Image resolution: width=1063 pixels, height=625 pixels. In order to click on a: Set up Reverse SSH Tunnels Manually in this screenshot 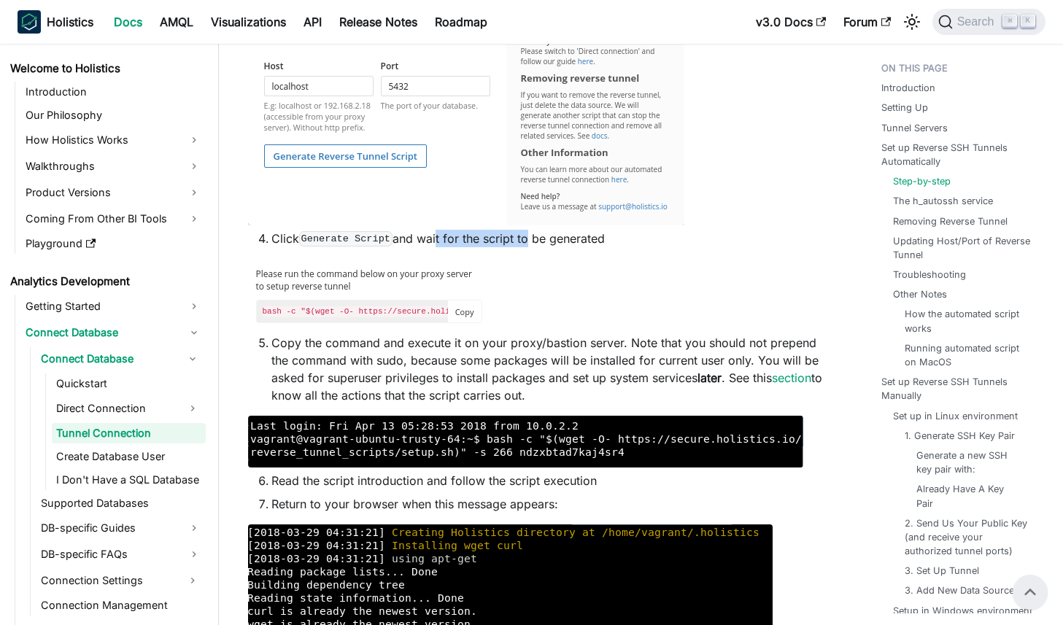, I will do `click(960, 389)`.